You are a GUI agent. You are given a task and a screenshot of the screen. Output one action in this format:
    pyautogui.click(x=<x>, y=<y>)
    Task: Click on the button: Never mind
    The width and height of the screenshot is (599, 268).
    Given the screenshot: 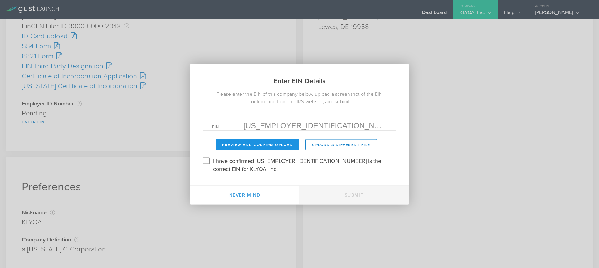 What is the action you would take?
    pyautogui.click(x=245, y=195)
    